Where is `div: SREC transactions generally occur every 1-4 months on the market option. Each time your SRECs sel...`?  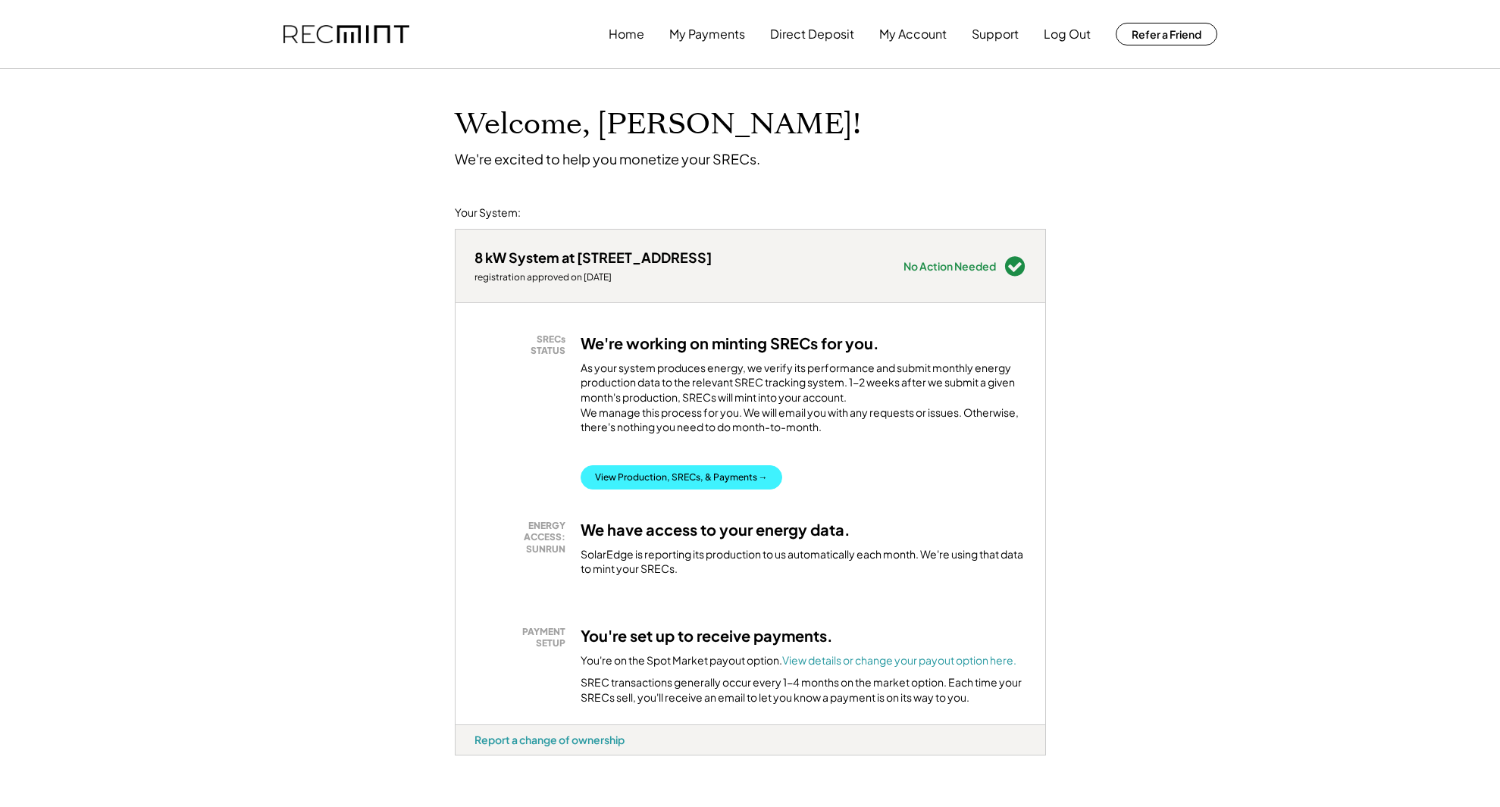 div: SREC transactions generally occur every 1-4 months on the market option. Each time your SRECs sel... is located at coordinates (804, 690).